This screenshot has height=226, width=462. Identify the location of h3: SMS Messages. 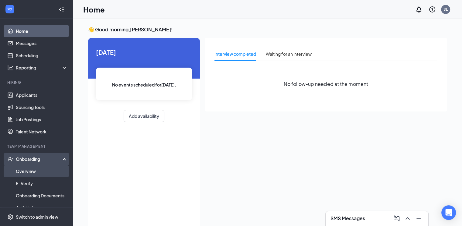
(348, 218).